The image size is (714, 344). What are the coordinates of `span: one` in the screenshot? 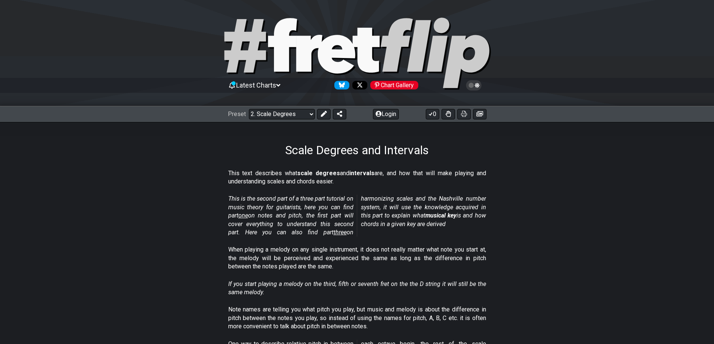 It's located at (243, 215).